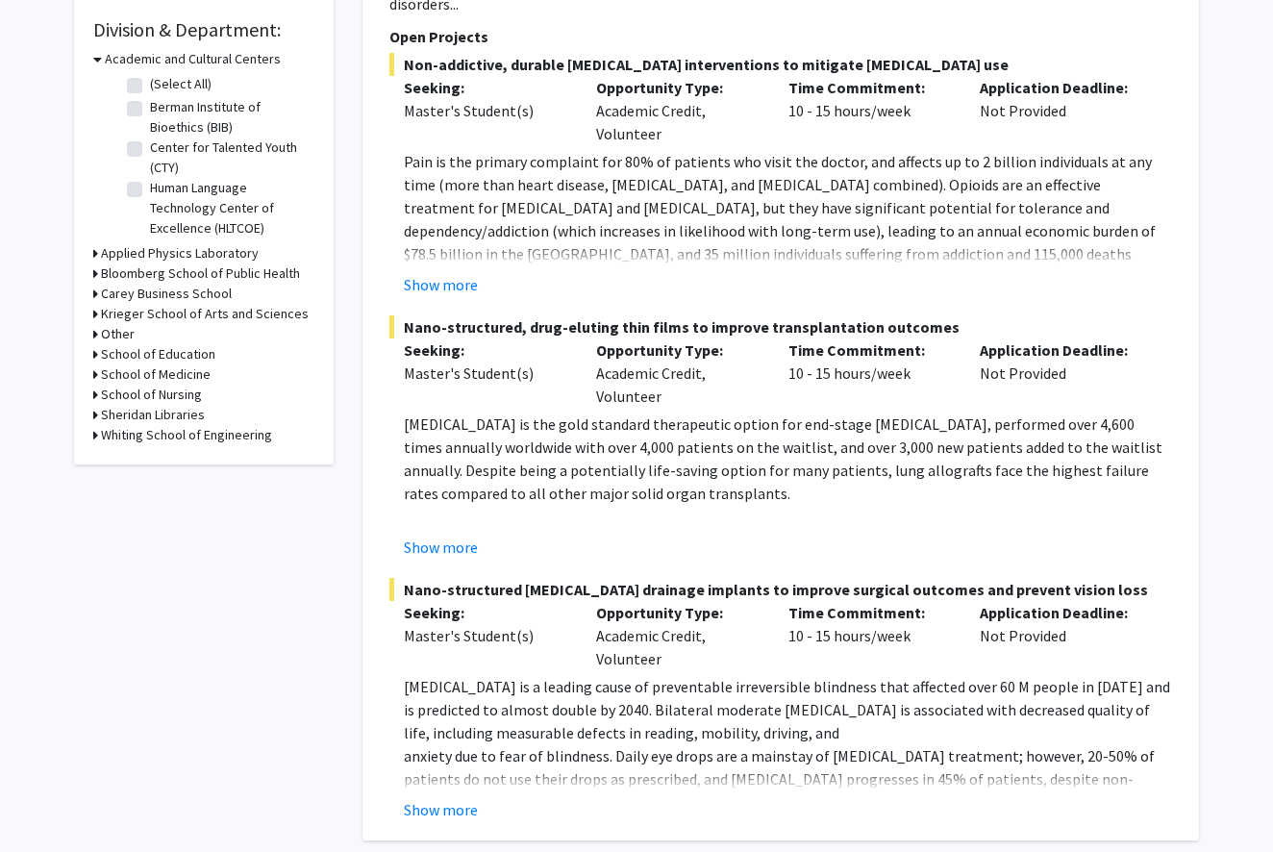  What do you see at coordinates (204, 30) in the screenshot?
I see `h2: Division & Department:` at bounding box center [204, 30].